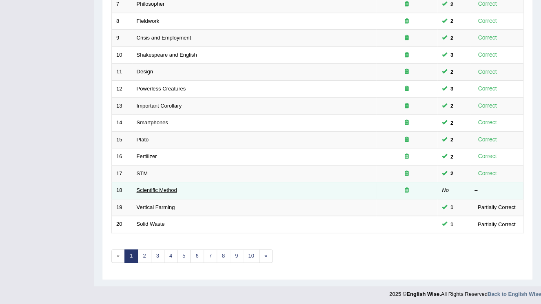 This screenshot has height=304, width=541. I want to click on a: 4, so click(170, 256).